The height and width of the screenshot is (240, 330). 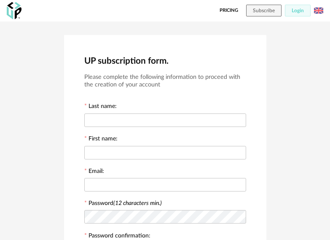 I want to click on span: Subscribe, so click(x=264, y=11).